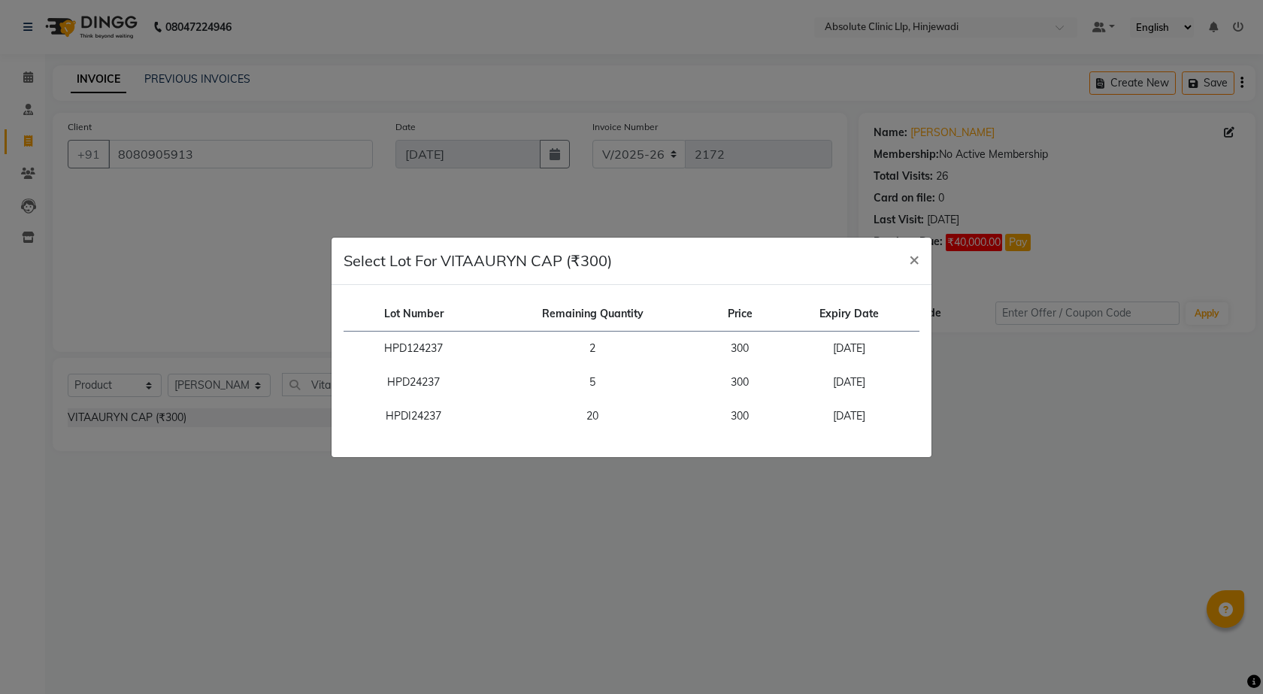  I want to click on td: 20, so click(592, 416).